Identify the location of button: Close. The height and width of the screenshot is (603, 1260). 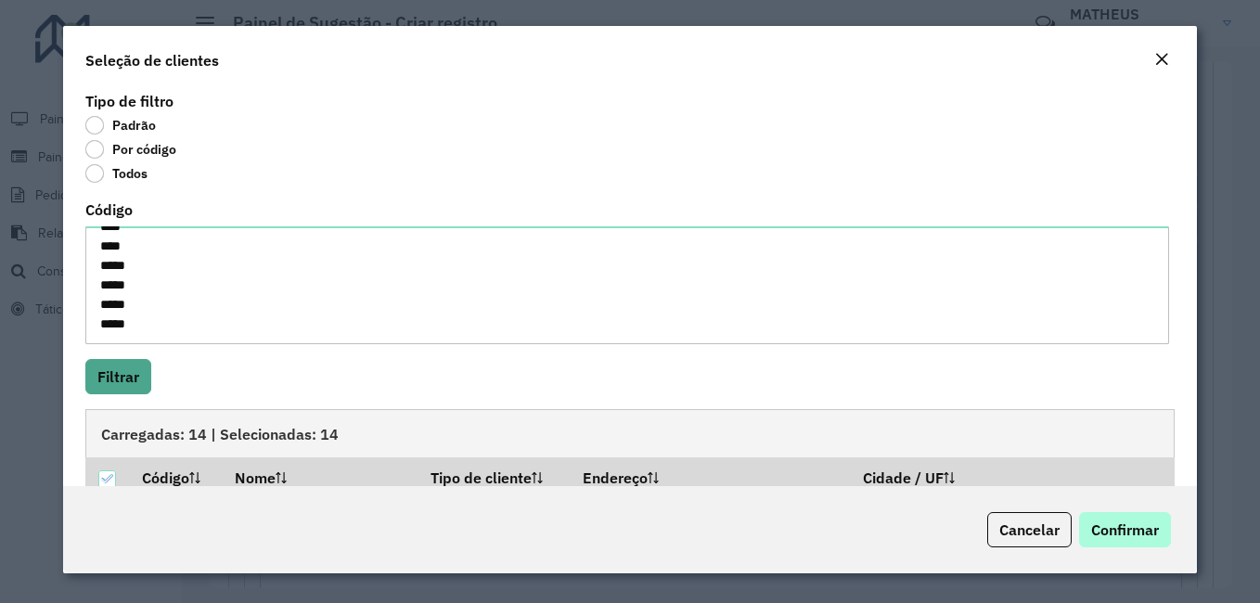
(1162, 60).